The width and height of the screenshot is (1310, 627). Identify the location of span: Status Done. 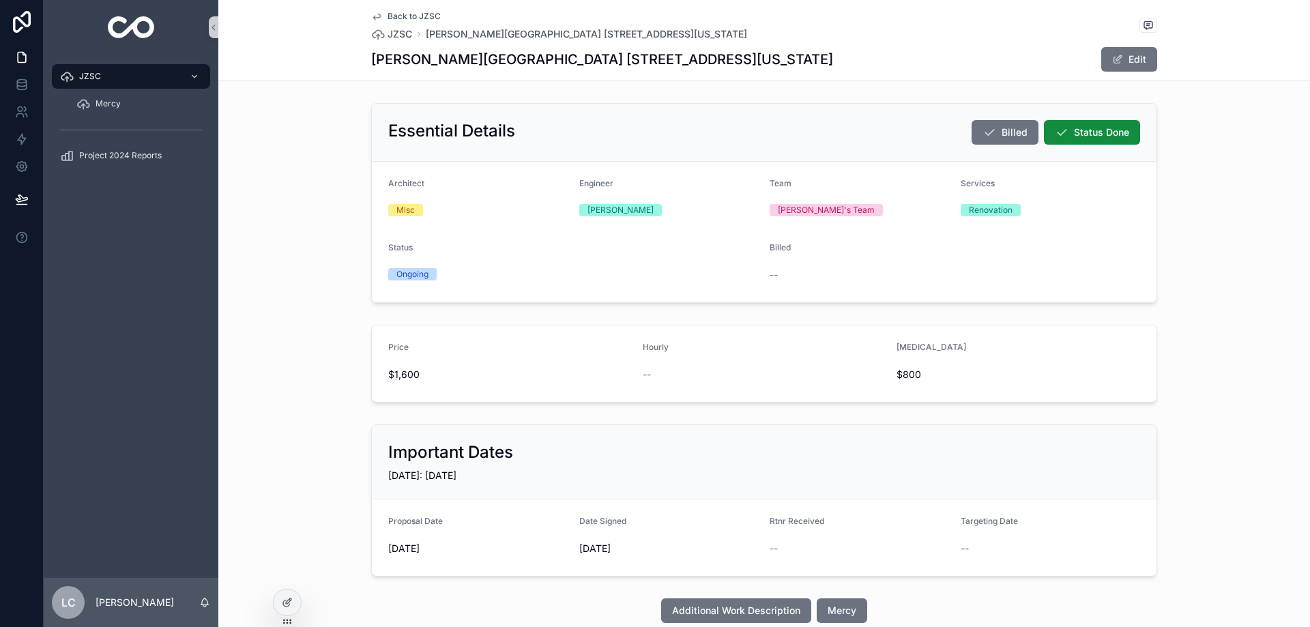
(1101, 132).